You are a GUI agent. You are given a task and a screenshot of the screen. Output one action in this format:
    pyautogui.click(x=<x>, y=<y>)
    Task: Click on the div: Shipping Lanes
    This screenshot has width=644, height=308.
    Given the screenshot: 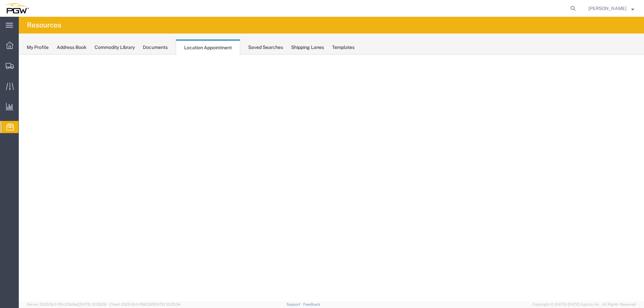 What is the action you would take?
    pyautogui.click(x=308, y=47)
    